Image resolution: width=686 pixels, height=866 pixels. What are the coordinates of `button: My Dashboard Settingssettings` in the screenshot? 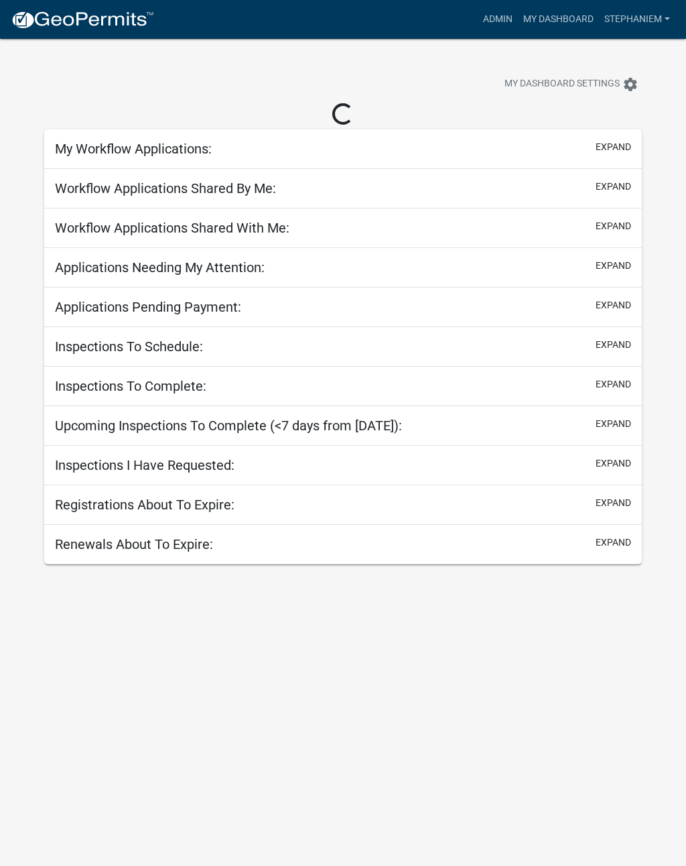 It's located at (572, 84).